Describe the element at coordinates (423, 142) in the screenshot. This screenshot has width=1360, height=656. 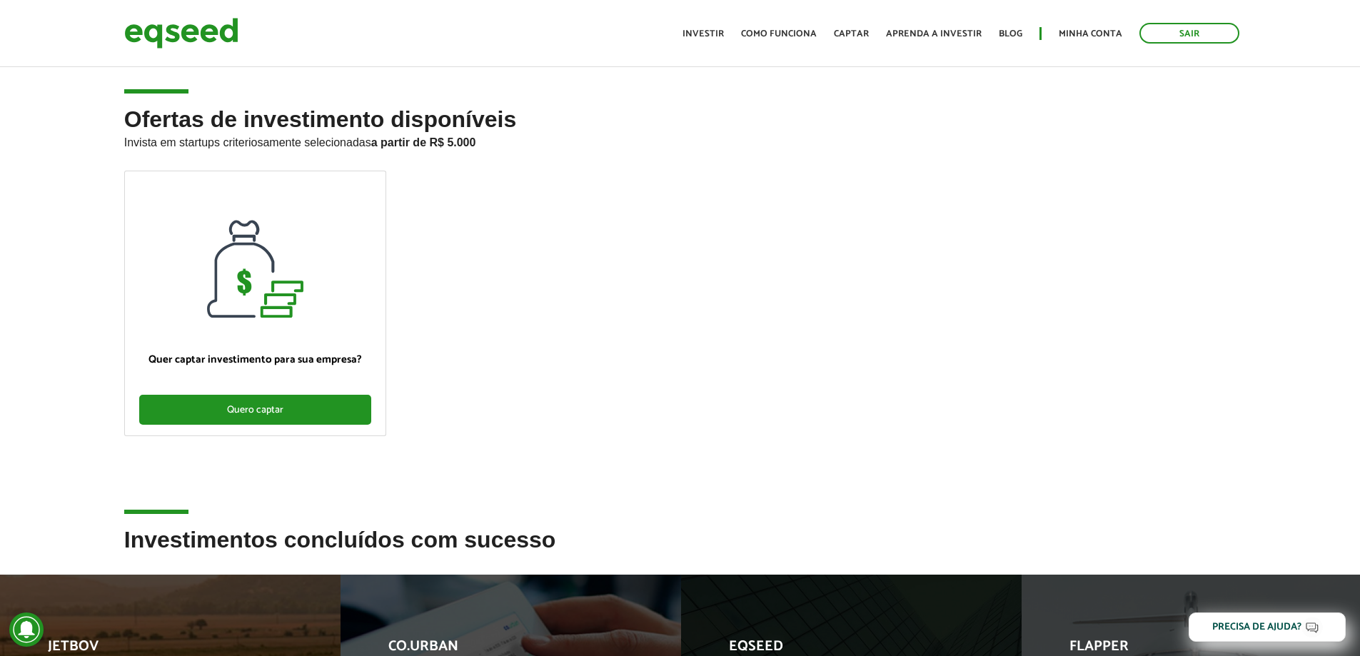
I see `strong: a partir de R$ 5.000` at that location.